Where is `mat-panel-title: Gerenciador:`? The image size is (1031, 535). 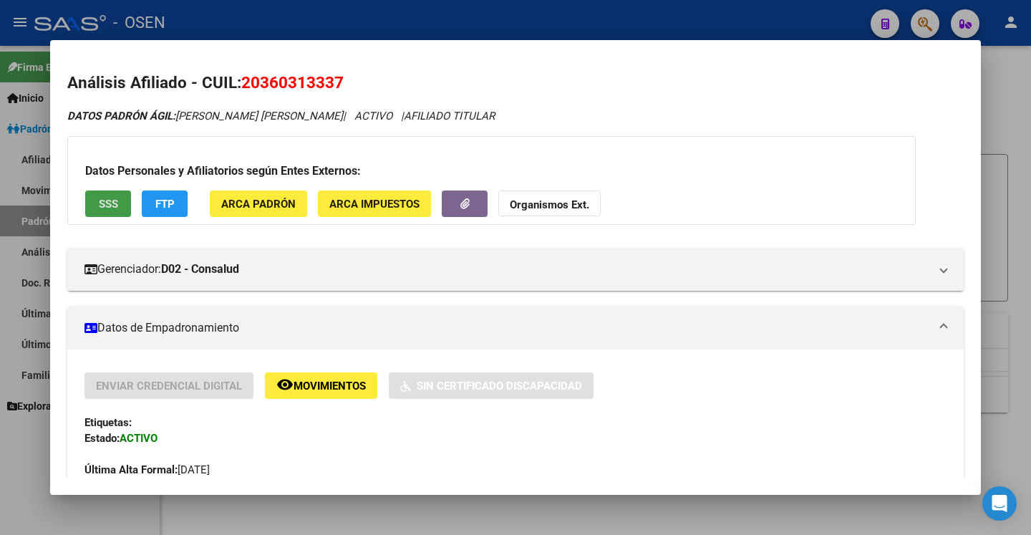
mat-panel-title: Gerenciador: is located at coordinates (507, 269).